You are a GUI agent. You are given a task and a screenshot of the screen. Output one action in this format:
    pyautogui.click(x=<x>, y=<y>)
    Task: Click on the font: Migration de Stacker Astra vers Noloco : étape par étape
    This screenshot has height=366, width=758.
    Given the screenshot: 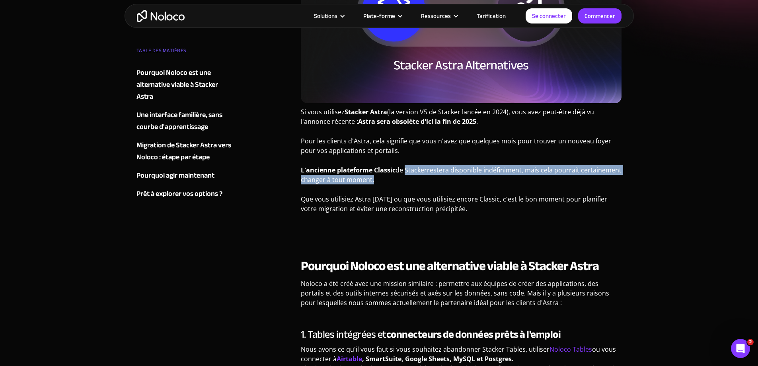 What is the action you would take?
    pyautogui.click(x=184, y=151)
    